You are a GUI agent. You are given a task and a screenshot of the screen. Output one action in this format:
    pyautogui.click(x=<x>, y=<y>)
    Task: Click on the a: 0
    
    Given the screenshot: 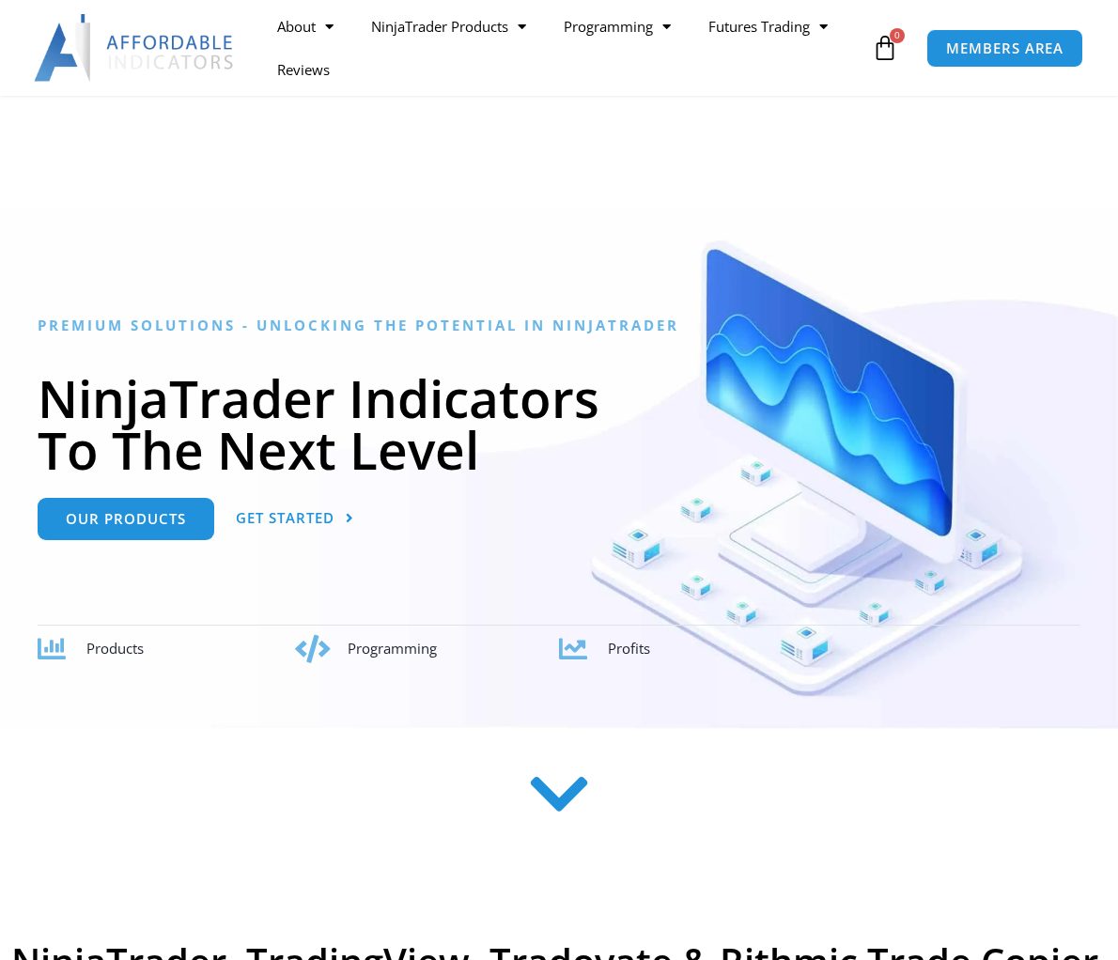 What is the action you would take?
    pyautogui.click(x=885, y=48)
    